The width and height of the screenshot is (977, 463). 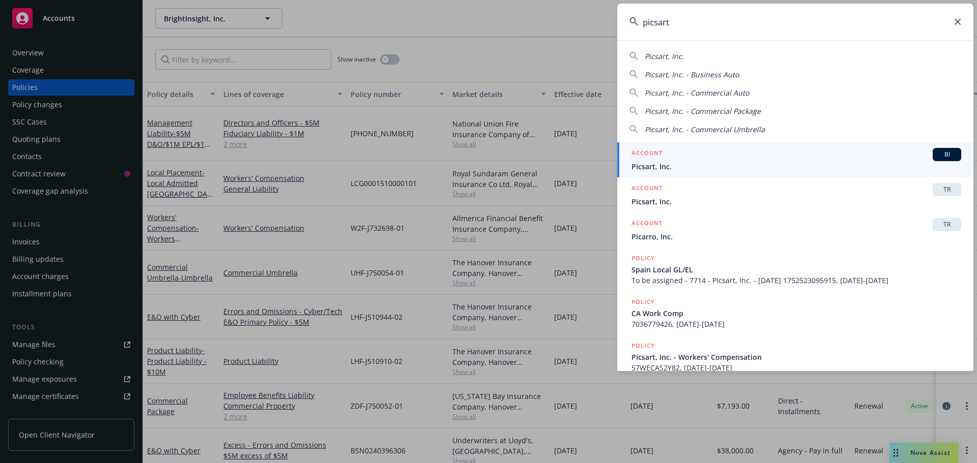 What do you see at coordinates (796, 357) in the screenshot?
I see `span: Picsart, Inc. - Workers' Compensation` at bounding box center [796, 357].